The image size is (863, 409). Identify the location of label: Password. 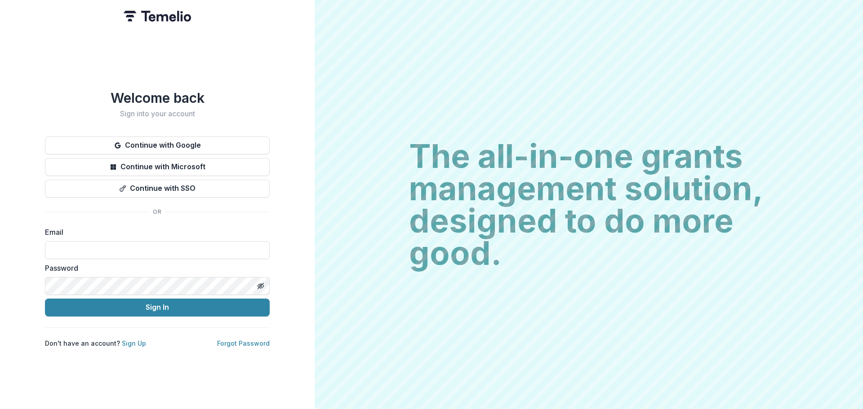
(155, 268).